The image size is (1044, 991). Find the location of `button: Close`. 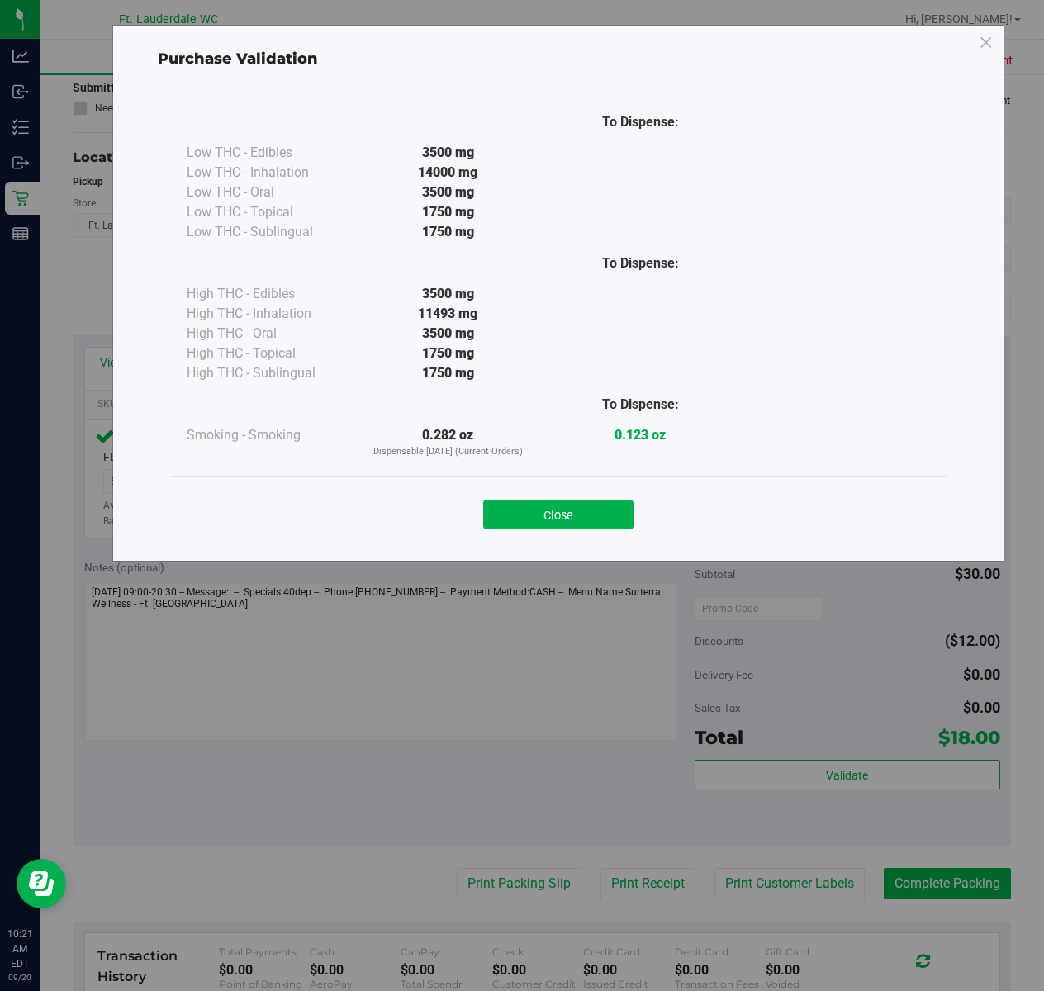

button: Close is located at coordinates (559, 515).